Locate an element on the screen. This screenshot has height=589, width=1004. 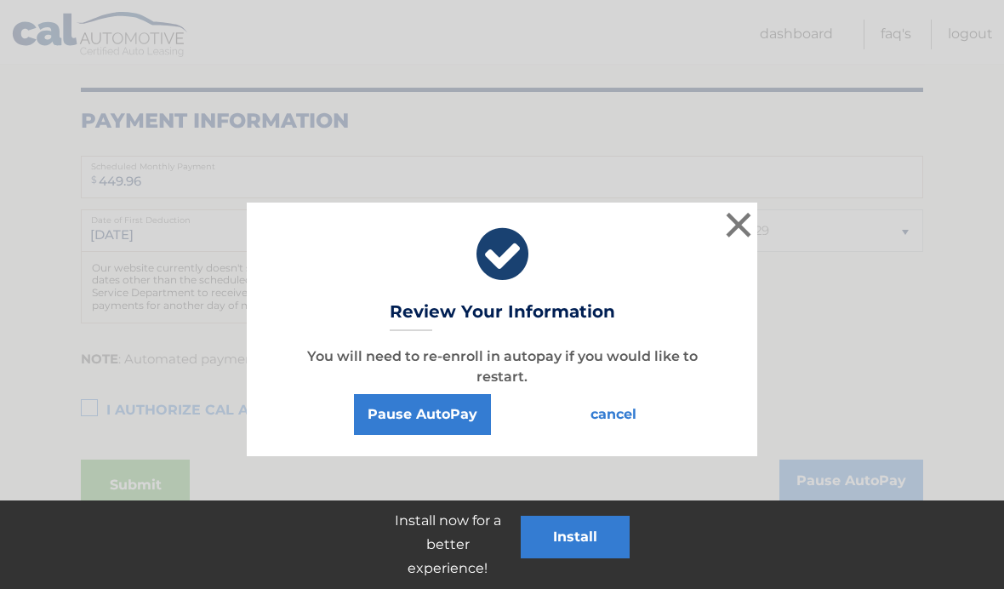
button: Pause AutoPay is located at coordinates (422, 414).